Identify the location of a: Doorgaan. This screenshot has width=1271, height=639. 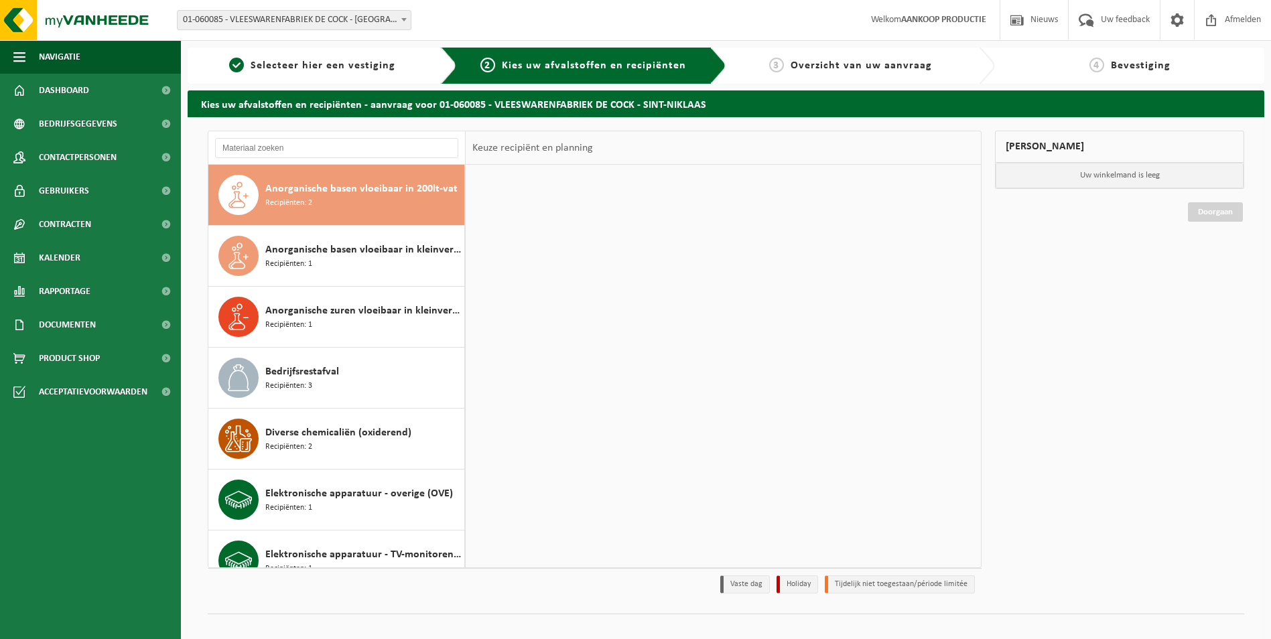
(1215, 212).